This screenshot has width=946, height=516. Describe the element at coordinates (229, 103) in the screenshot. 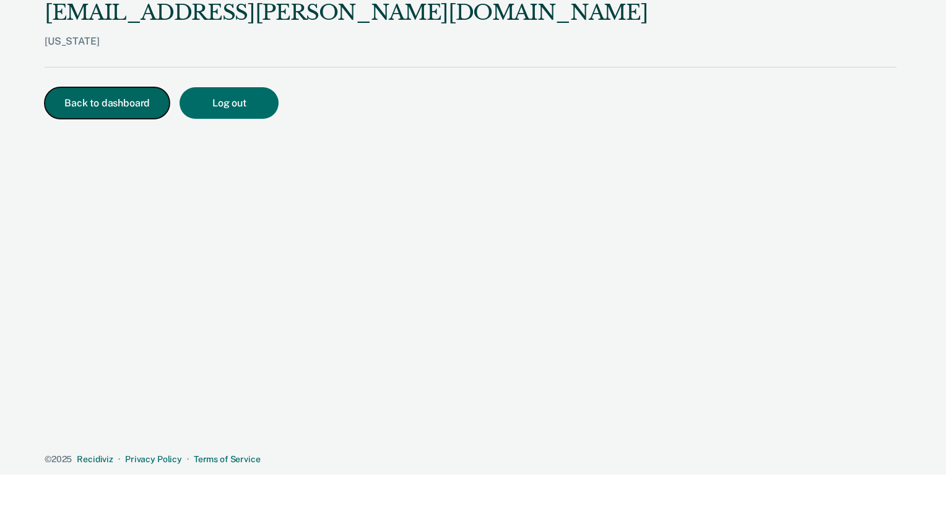

I see `button: Log out` at that location.